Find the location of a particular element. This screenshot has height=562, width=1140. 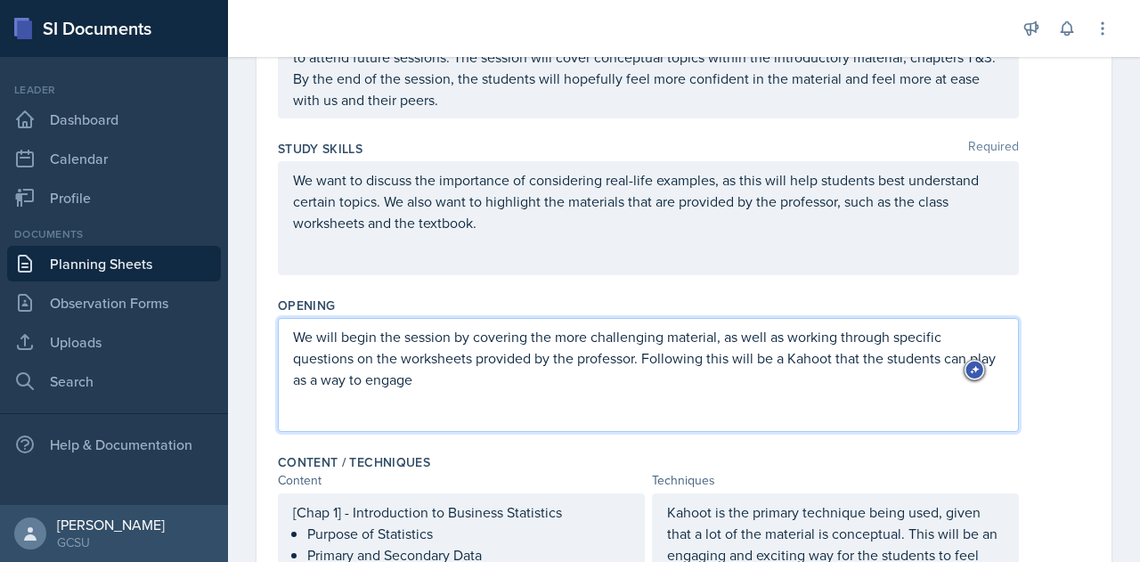

div: GCSU is located at coordinates (110, 542).